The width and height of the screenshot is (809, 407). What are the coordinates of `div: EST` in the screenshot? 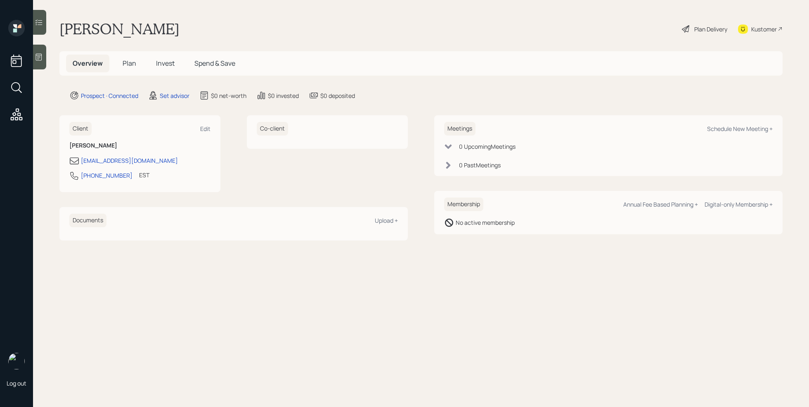 It's located at (144, 175).